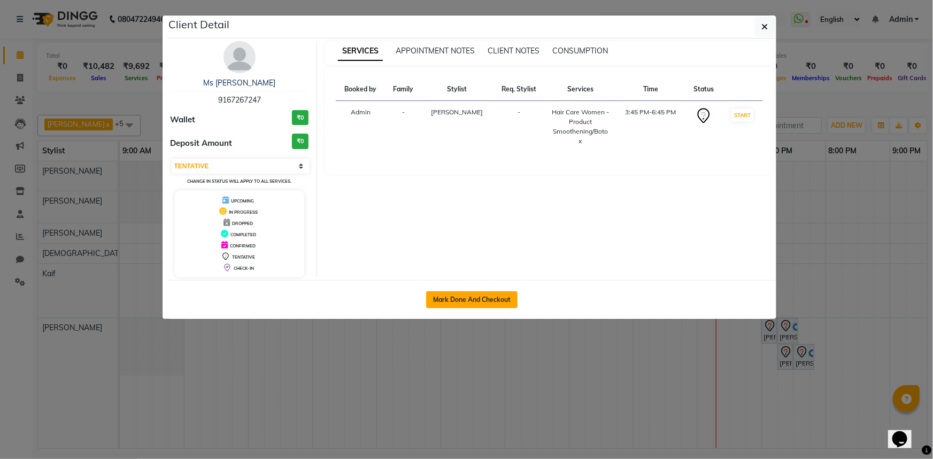 Image resolution: width=933 pixels, height=459 pixels. Describe the element at coordinates (403, 89) in the screenshot. I see `th: Family` at that location.